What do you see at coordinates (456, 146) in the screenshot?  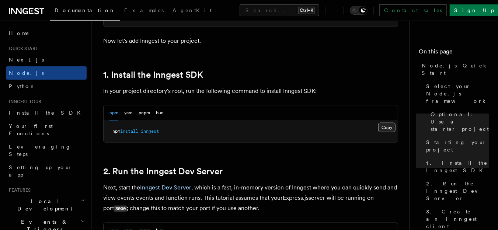 I see `a: Starting your project` at bounding box center [456, 146].